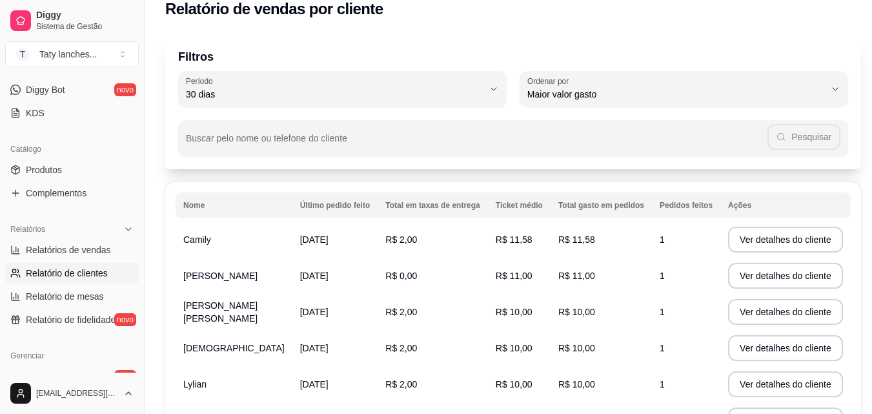 The height and width of the screenshot is (414, 872). I want to click on input: Buscar pelo nome ou telefone do cliente, so click(476, 143).